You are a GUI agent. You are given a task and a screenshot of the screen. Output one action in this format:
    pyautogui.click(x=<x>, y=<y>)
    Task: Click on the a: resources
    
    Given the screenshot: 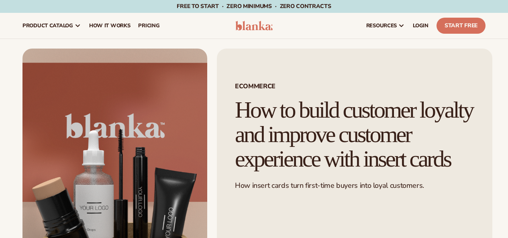 What is the action you would take?
    pyautogui.click(x=386, y=26)
    